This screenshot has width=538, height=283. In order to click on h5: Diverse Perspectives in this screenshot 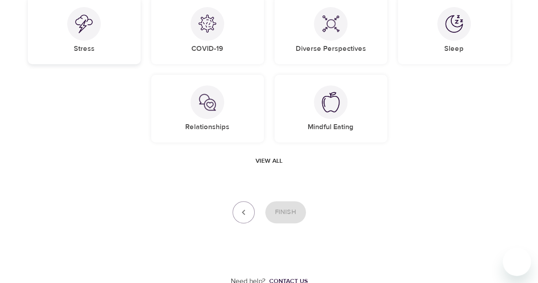, I will do `click(331, 49)`.